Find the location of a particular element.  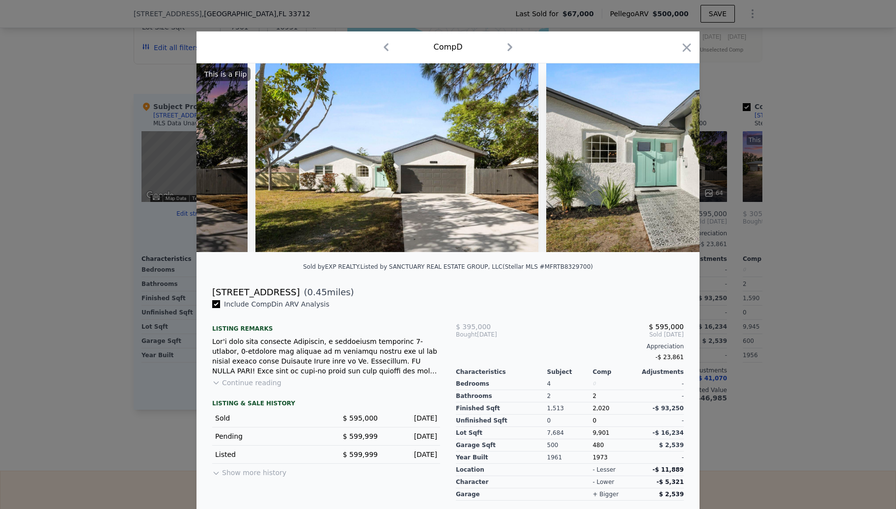

div: Garage Sqft is located at coordinates (502, 445).